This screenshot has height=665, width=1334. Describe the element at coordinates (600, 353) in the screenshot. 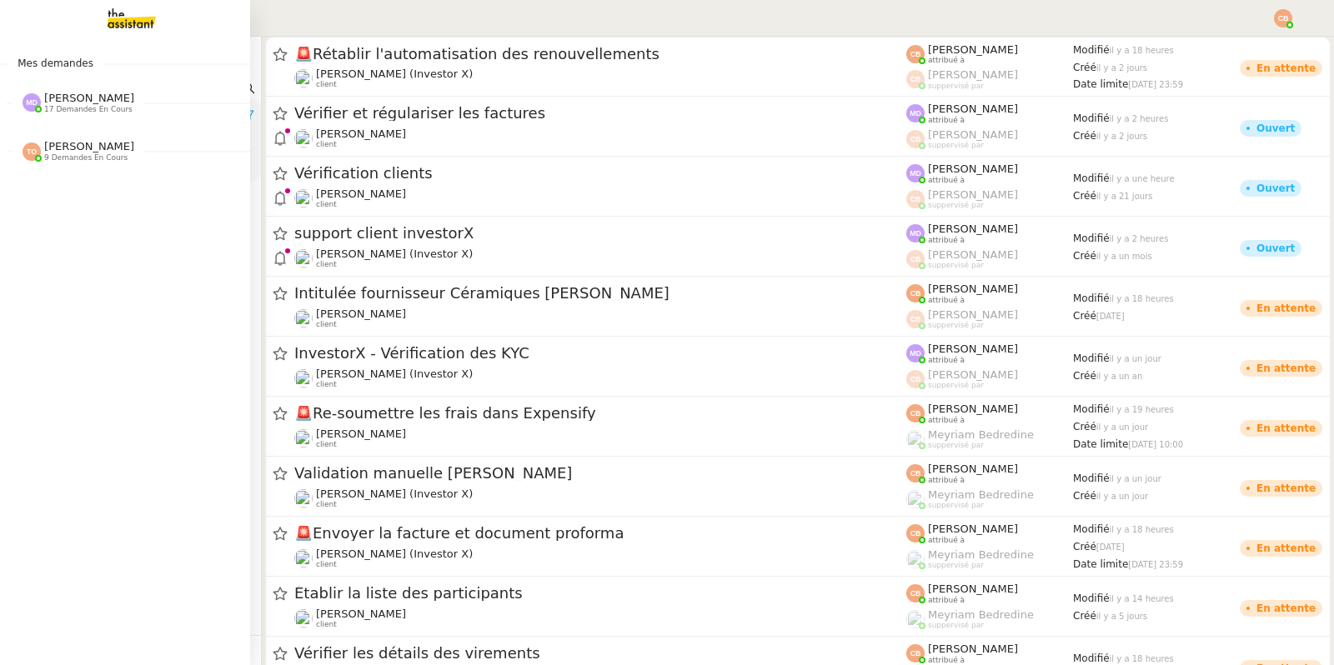

I see `span: InvestorX - Vérification des KYC` at that location.